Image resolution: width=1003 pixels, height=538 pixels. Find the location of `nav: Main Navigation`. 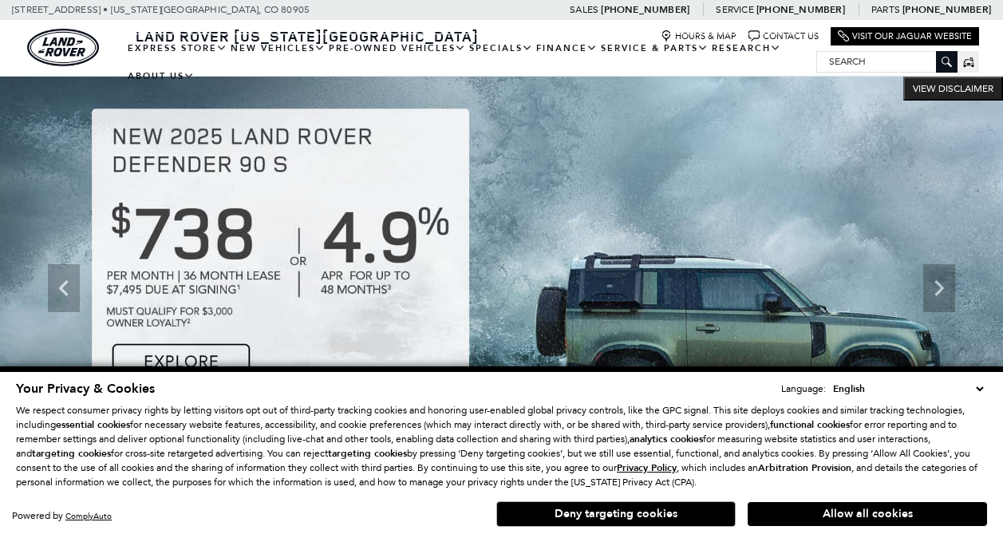

nav: Main Navigation is located at coordinates (471, 62).